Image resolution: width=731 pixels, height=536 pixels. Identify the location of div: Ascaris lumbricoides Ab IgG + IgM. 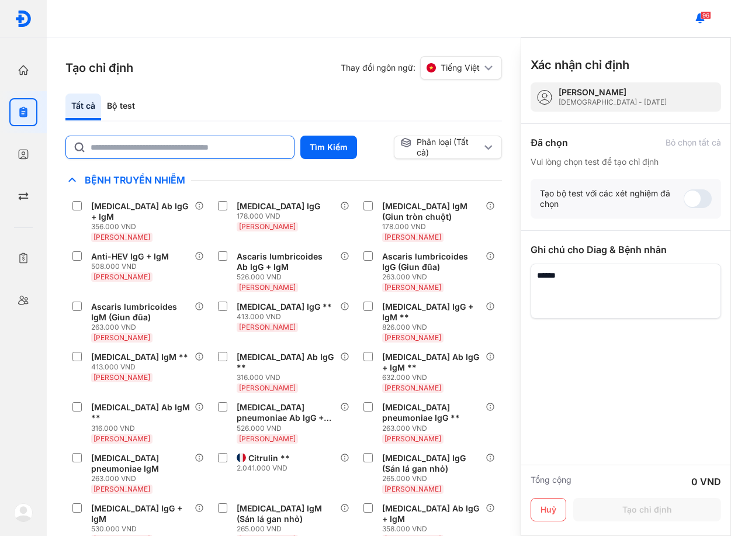
(286, 262).